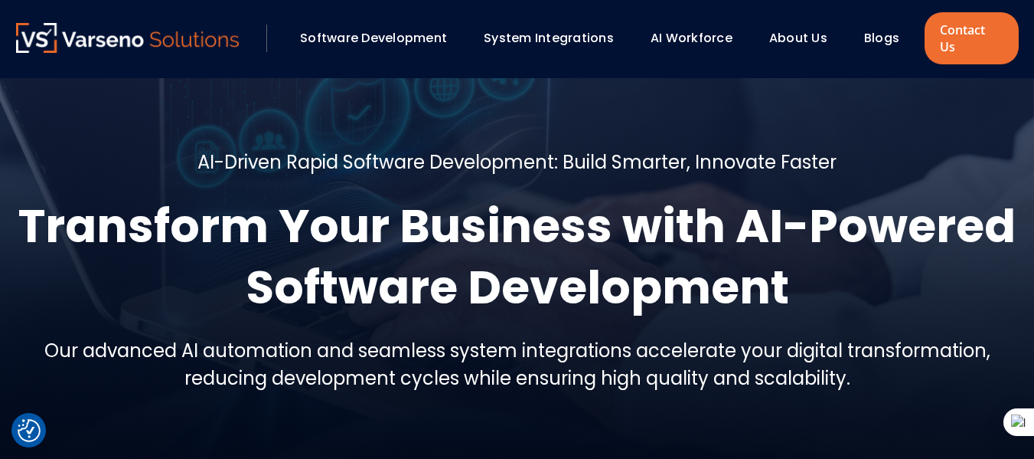  I want to click on div: Software Development, so click(380, 38).